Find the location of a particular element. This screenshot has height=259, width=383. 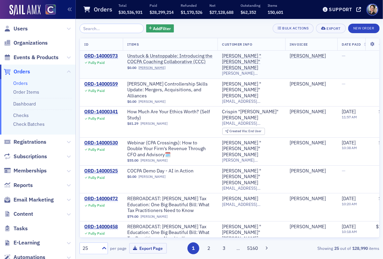

a: Unstuck & Unstoppable: Introducing the COCPA Coaching Collaborative (CCC) is located at coordinates (170, 59).